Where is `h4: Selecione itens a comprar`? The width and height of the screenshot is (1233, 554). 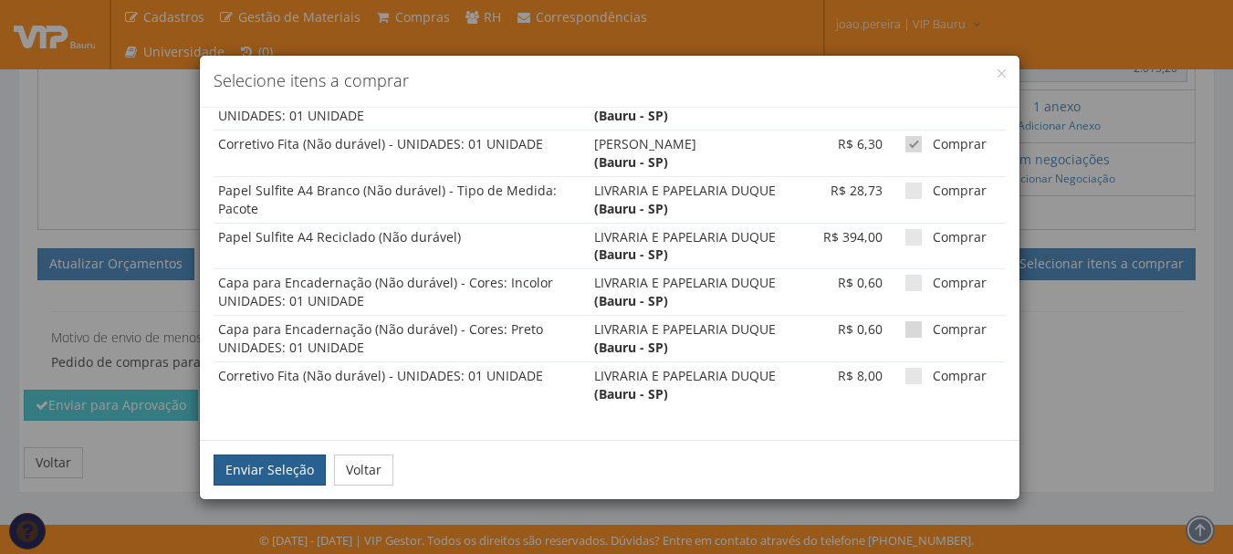
h4: Selecione itens a comprar is located at coordinates (610, 81).